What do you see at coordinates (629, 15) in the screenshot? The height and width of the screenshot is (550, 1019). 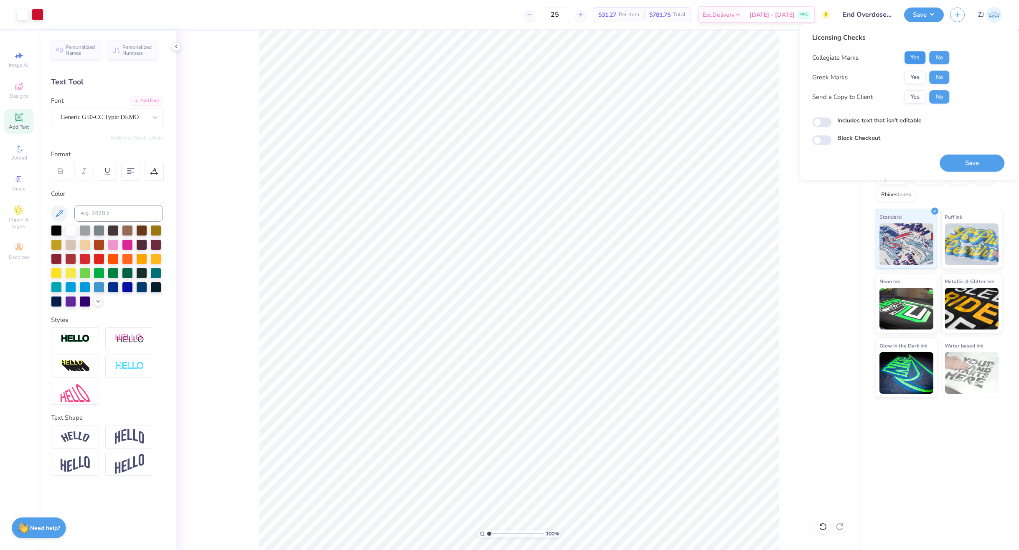 I see `span: Per Item` at bounding box center [629, 15].